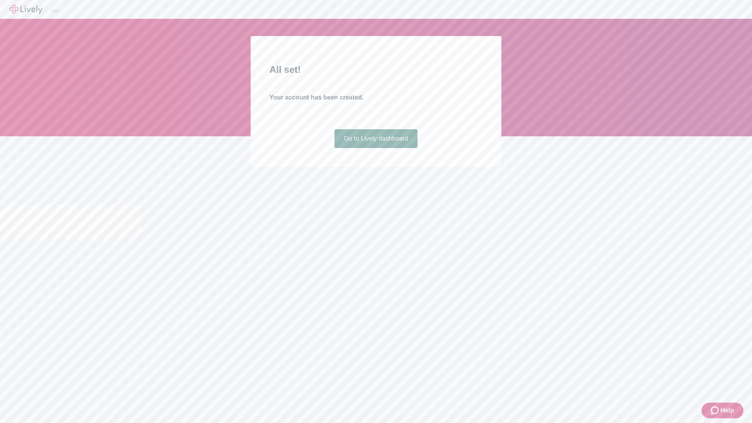  Describe the element at coordinates (376, 70) in the screenshot. I see `h2: All set!` at that location.